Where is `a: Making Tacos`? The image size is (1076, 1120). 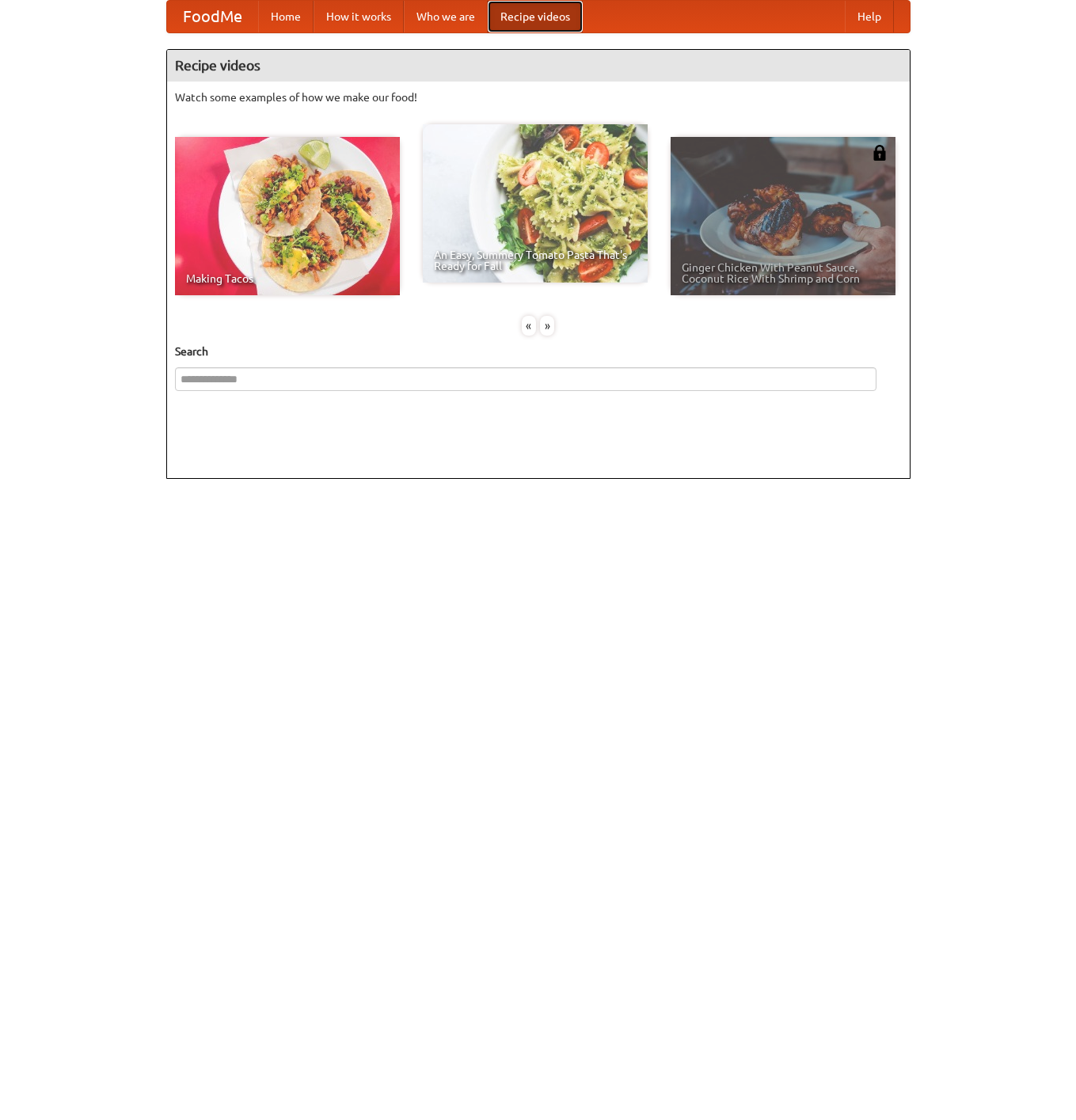
a: Making Tacos is located at coordinates (288, 216).